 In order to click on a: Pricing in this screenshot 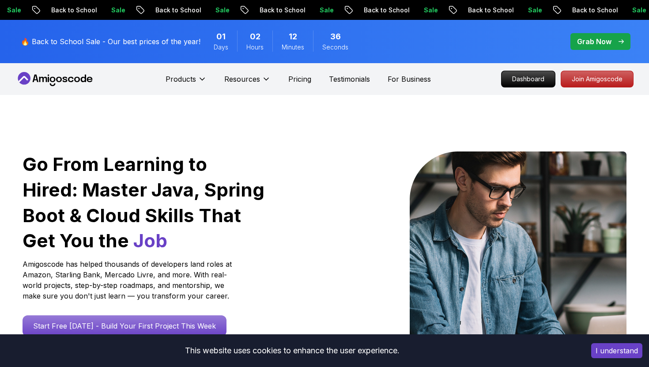, I will do `click(300, 79)`.